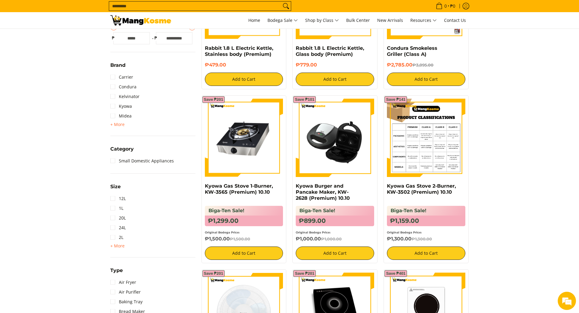  What do you see at coordinates (335, 221) in the screenshot?
I see `h6: ₱899.00` at bounding box center [335, 221].